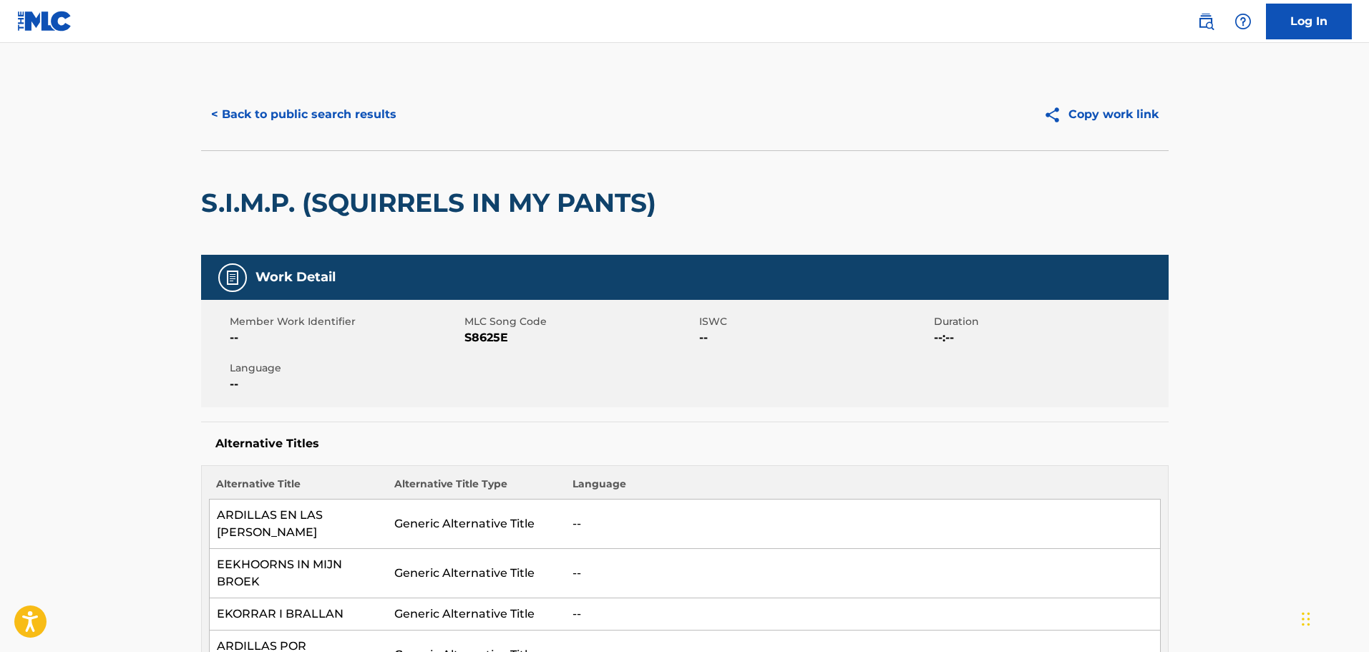 Image resolution: width=1369 pixels, height=652 pixels. Describe the element at coordinates (233, 278) in the screenshot. I see `img: Work Detail` at that location.